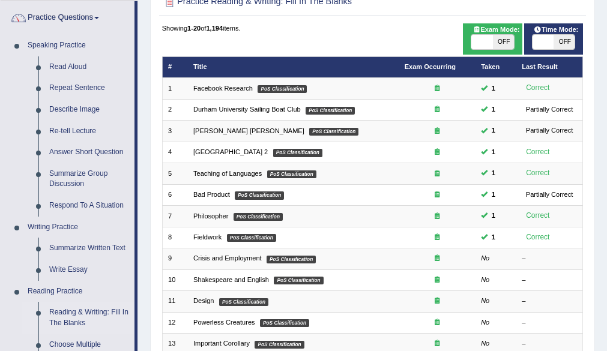 This screenshot has width=607, height=351. I want to click on a: Teaching of Languages, so click(228, 174).